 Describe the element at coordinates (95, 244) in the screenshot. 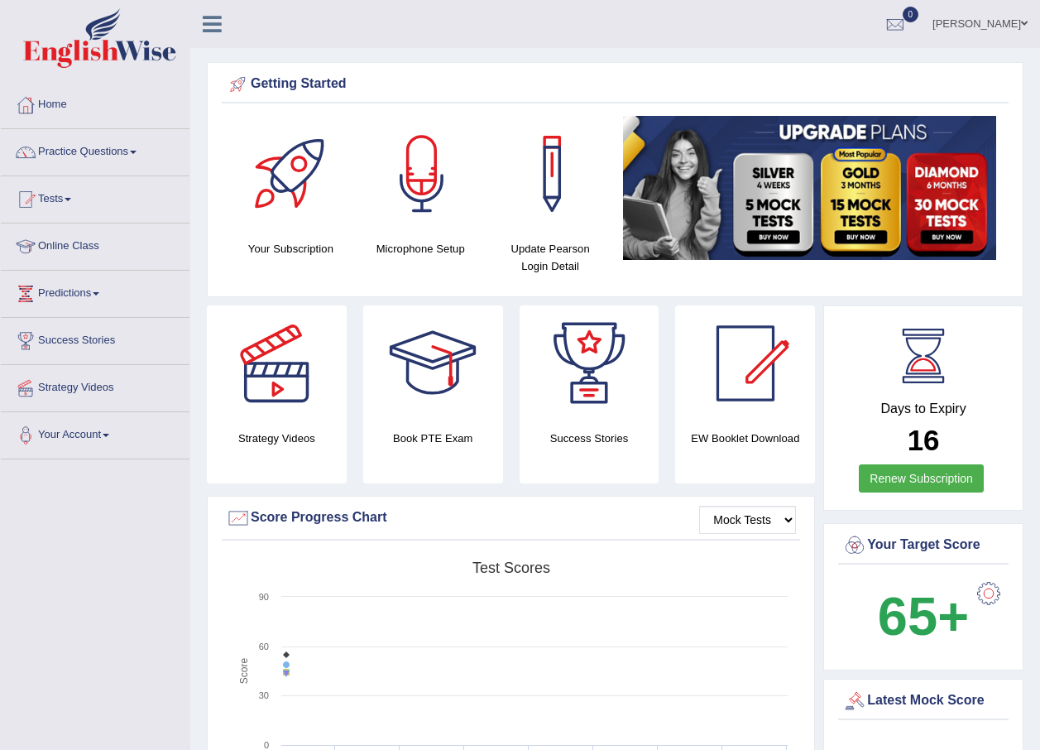

I see `a: Online Class` at that location.